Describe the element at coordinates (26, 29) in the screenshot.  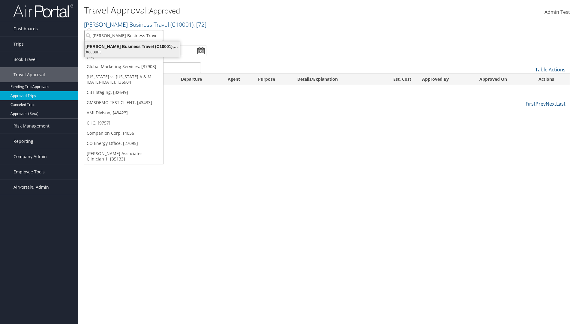
I see `span: Dashboards` at that location.